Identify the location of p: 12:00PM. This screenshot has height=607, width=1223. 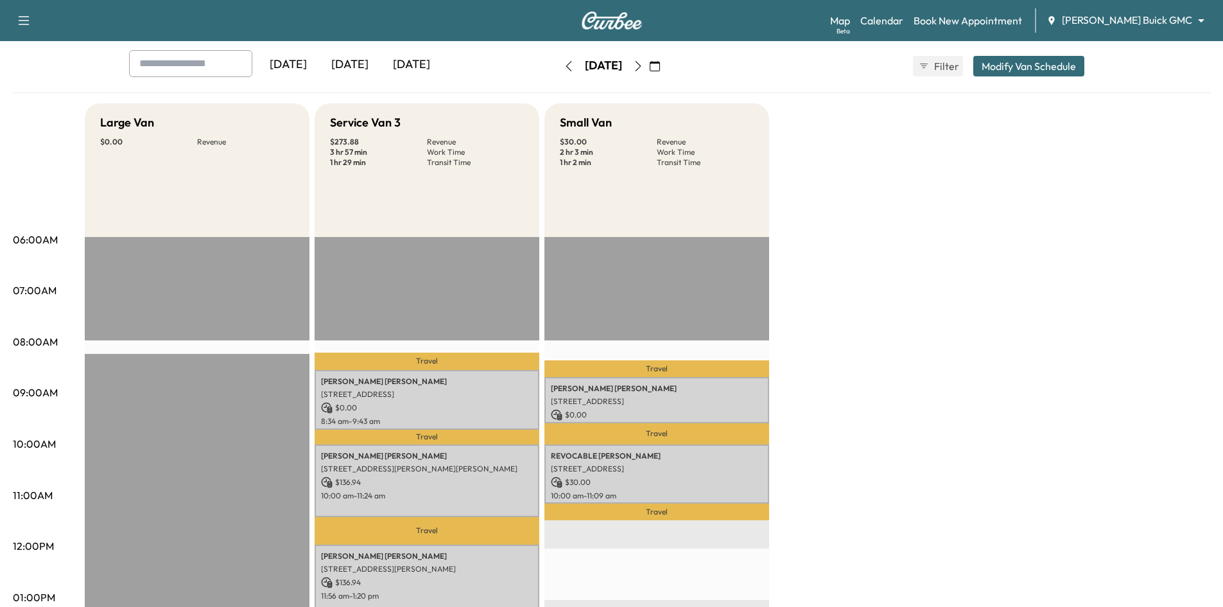
(33, 546).